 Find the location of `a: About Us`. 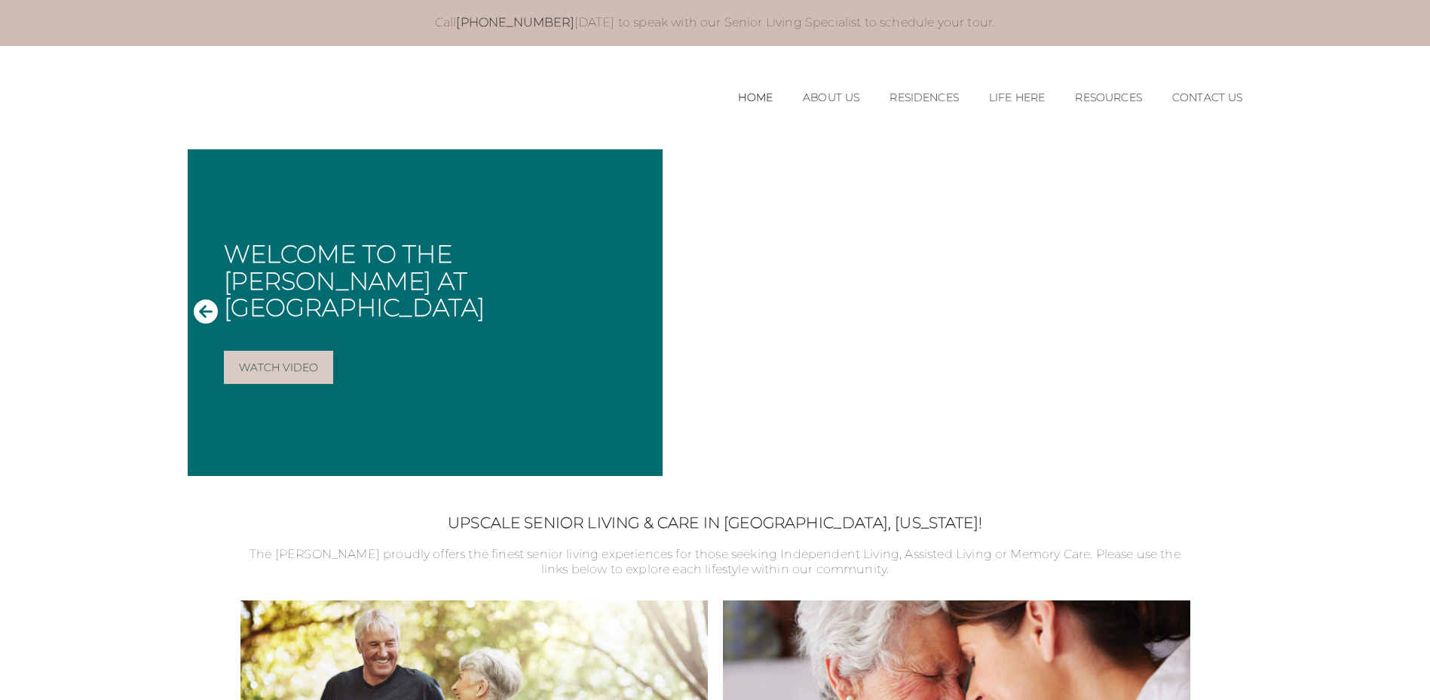

a: About Us is located at coordinates (831, 97).